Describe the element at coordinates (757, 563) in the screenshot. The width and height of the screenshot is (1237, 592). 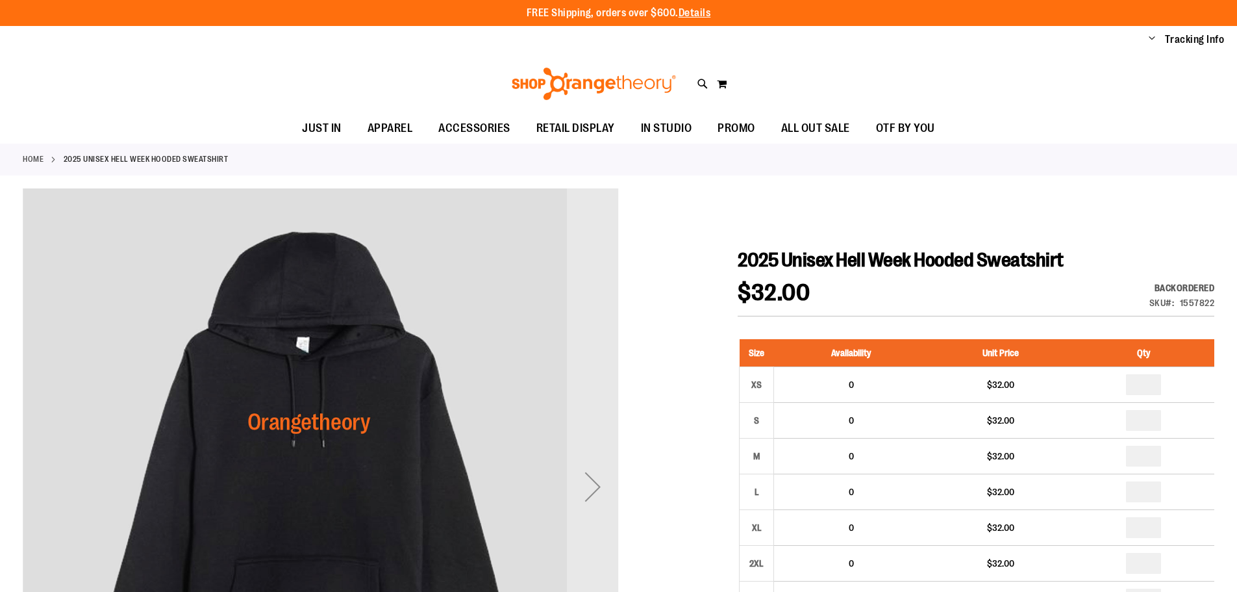
I see `div: 2XL` at that location.